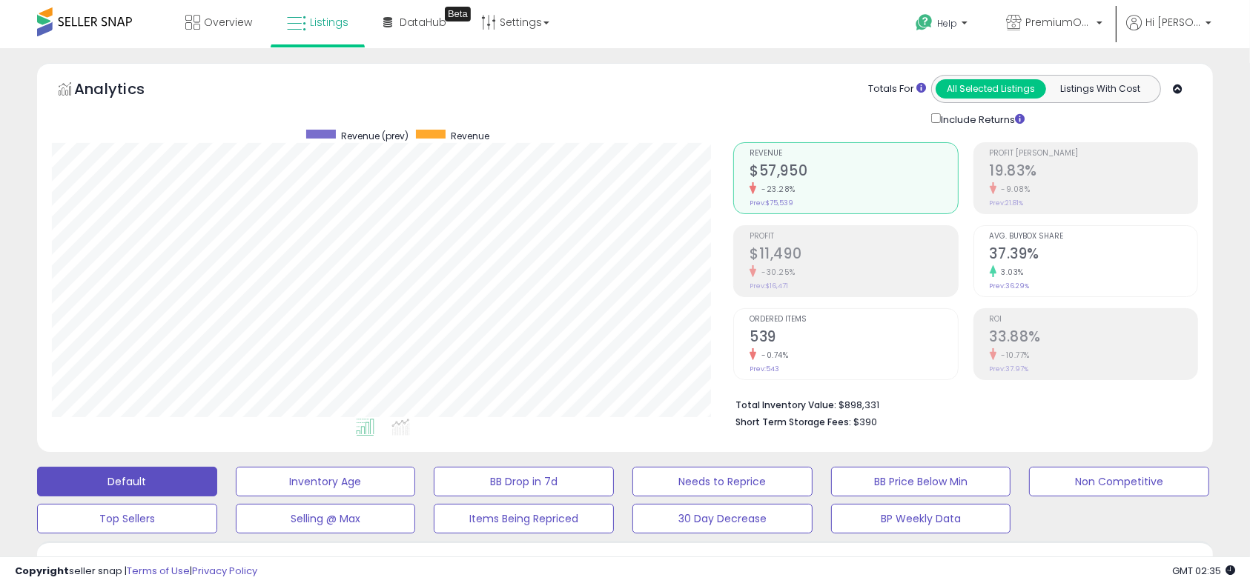 The image size is (1250, 586). Describe the element at coordinates (1013, 355) in the screenshot. I see `small: -10.77%` at that location.